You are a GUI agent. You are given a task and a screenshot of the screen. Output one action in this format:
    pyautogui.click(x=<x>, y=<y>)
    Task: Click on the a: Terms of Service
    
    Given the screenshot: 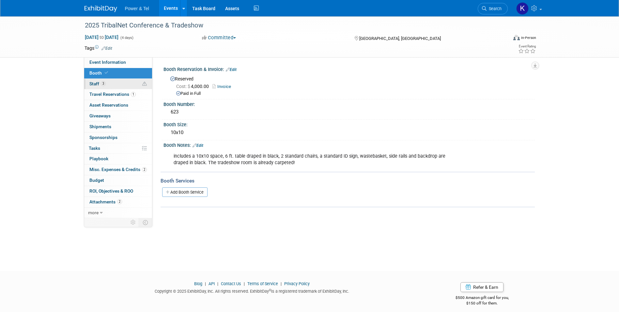 What is the action you would take?
    pyautogui.click(x=263, y=283)
    